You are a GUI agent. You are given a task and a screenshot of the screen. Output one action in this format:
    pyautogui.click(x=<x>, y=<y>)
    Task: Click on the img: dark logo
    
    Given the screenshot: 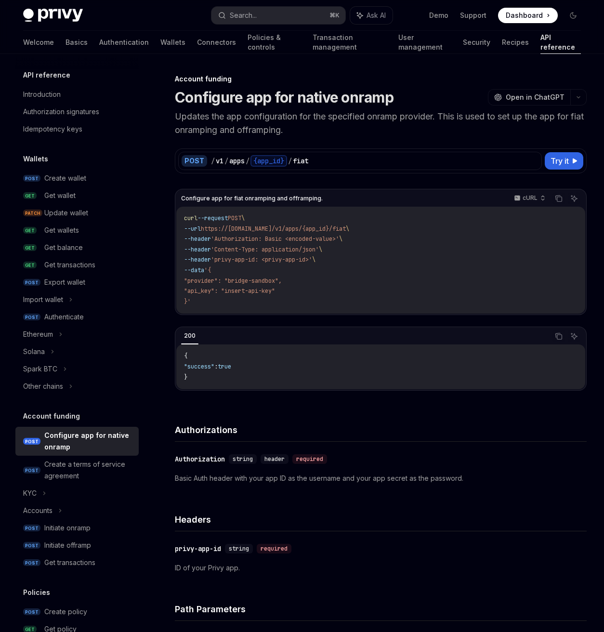 What is the action you would take?
    pyautogui.click(x=53, y=15)
    